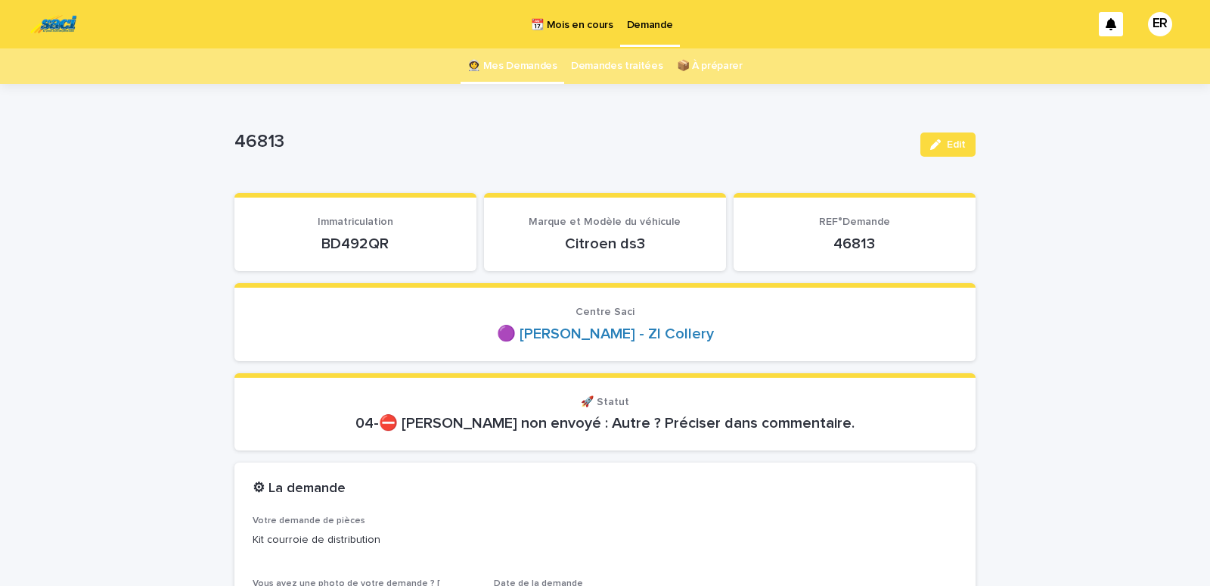 This screenshot has width=1210, height=586. I want to click on a: 📦 À préparer, so click(710, 66).